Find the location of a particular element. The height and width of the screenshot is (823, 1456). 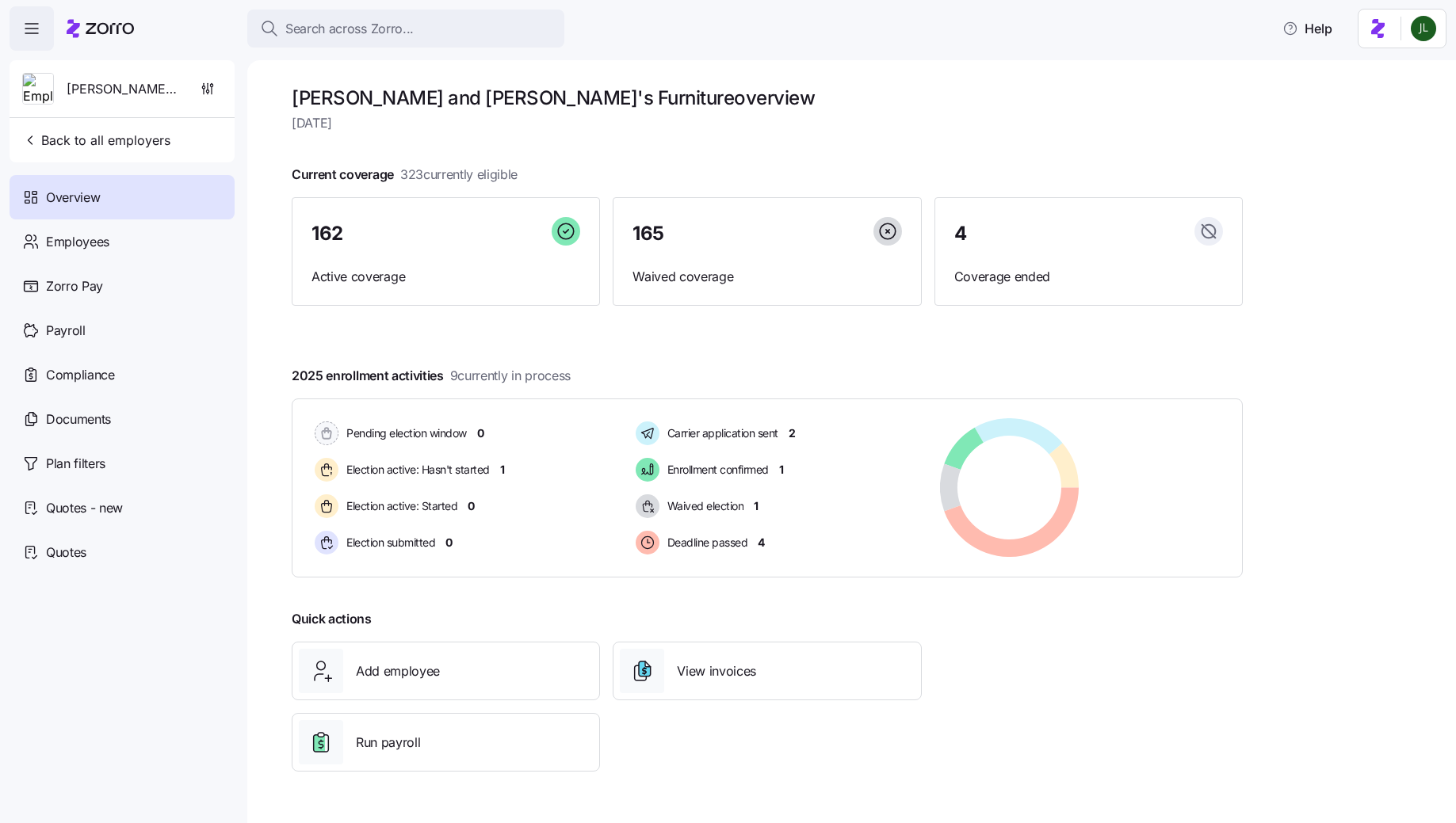

span: Payroll is located at coordinates (66, 330).